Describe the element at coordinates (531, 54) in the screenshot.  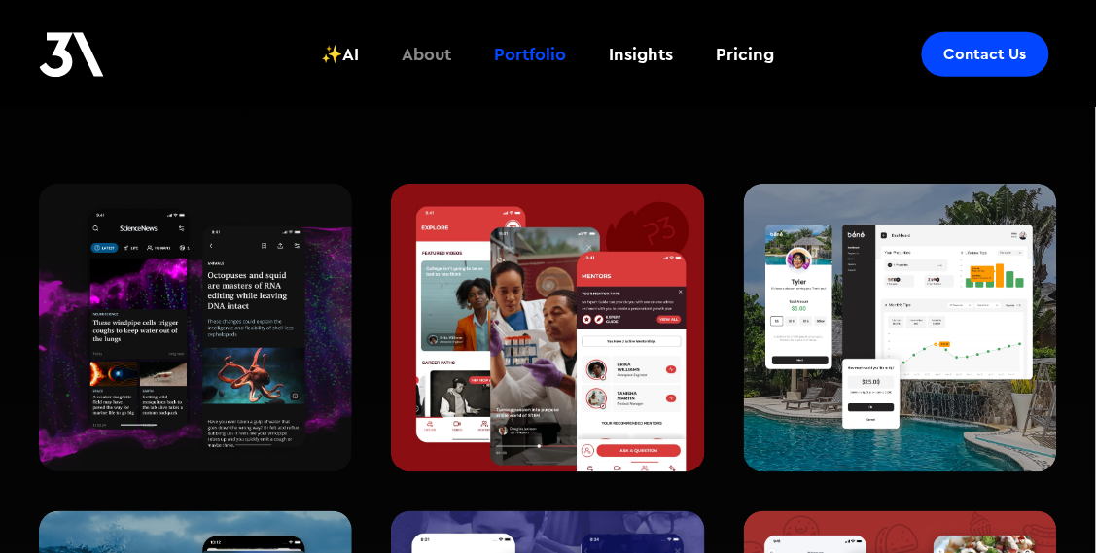
I see `div: Portfolio` at that location.